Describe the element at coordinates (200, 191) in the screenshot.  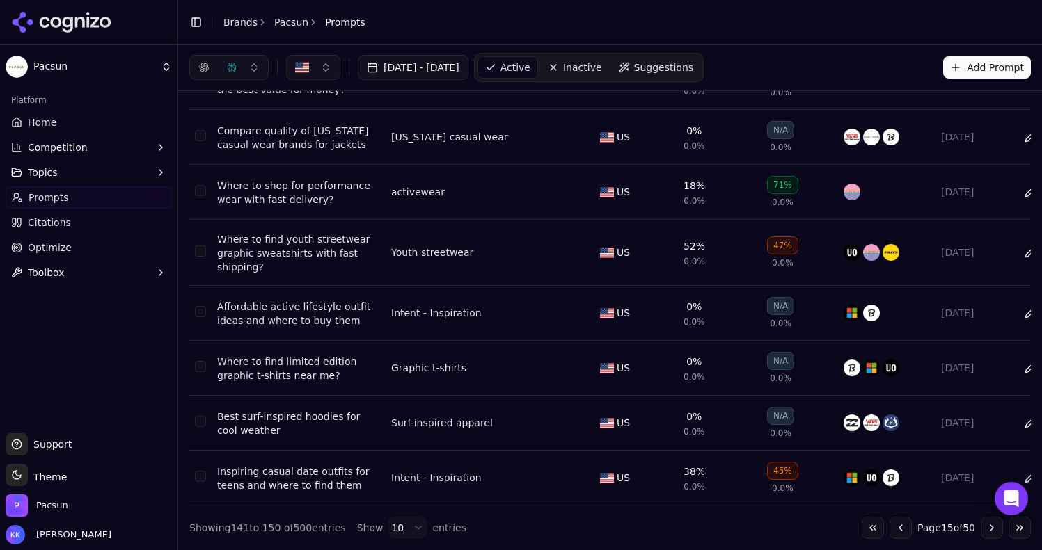
I see `button: Select row 145` at that location.